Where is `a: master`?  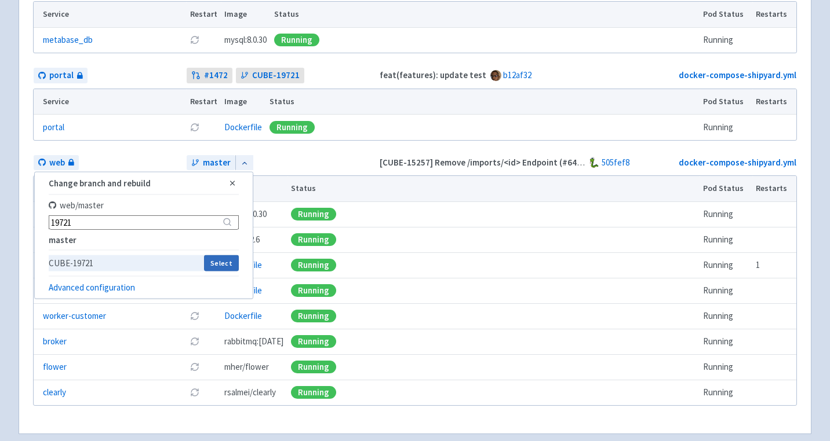
a: master is located at coordinates (211, 163).